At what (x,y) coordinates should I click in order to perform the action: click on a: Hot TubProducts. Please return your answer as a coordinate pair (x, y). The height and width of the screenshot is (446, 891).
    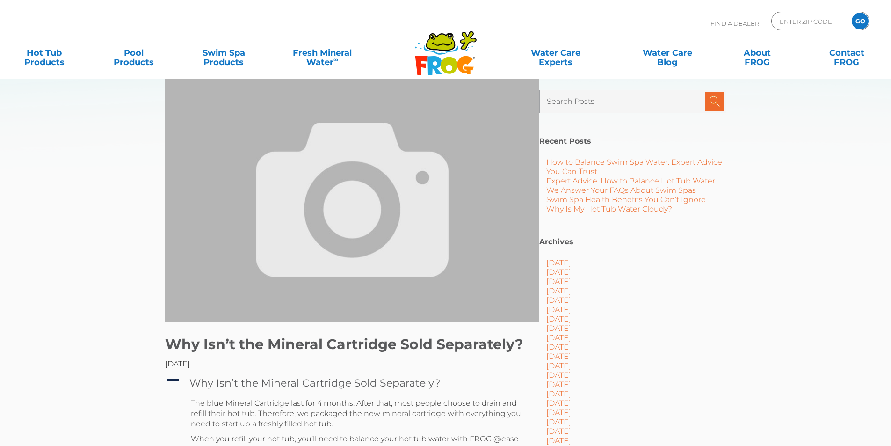
    Looking at the image, I should click on (44, 53).